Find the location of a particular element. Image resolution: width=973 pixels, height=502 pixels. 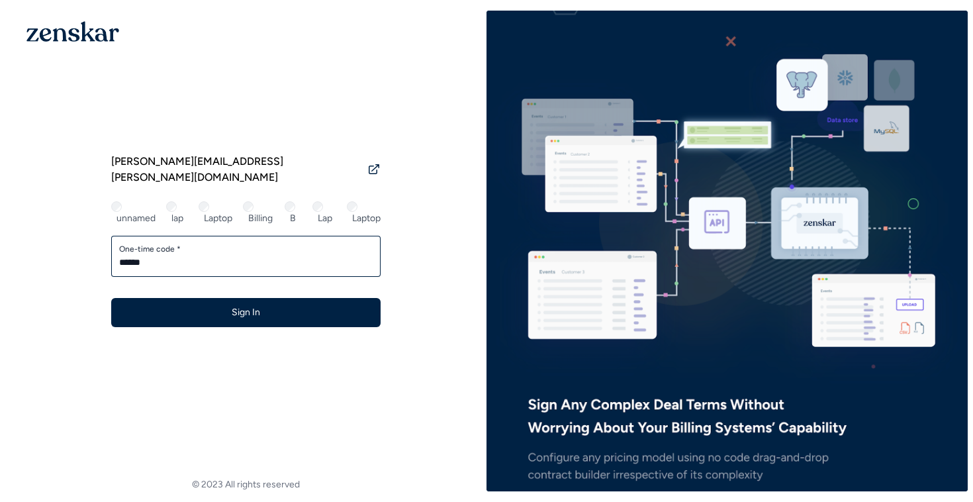

label: B is located at coordinates (292, 218).